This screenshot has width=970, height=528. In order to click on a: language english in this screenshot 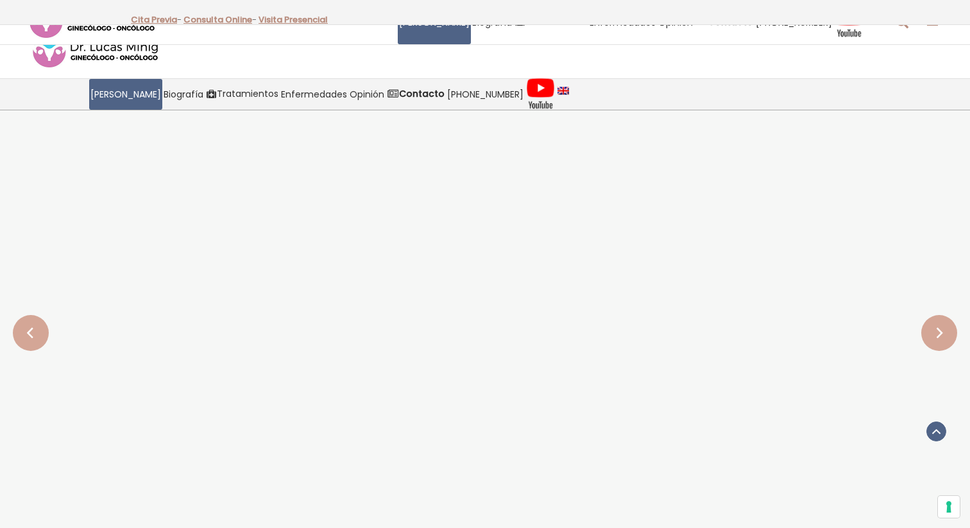, I will do `click(563, 94)`.